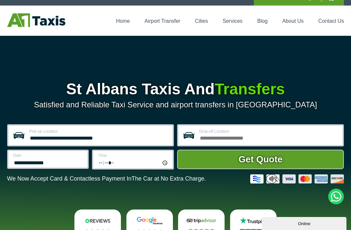 This screenshot has width=351, height=230. What do you see at coordinates (293, 21) in the screenshot?
I see `a: About Us` at bounding box center [293, 21].